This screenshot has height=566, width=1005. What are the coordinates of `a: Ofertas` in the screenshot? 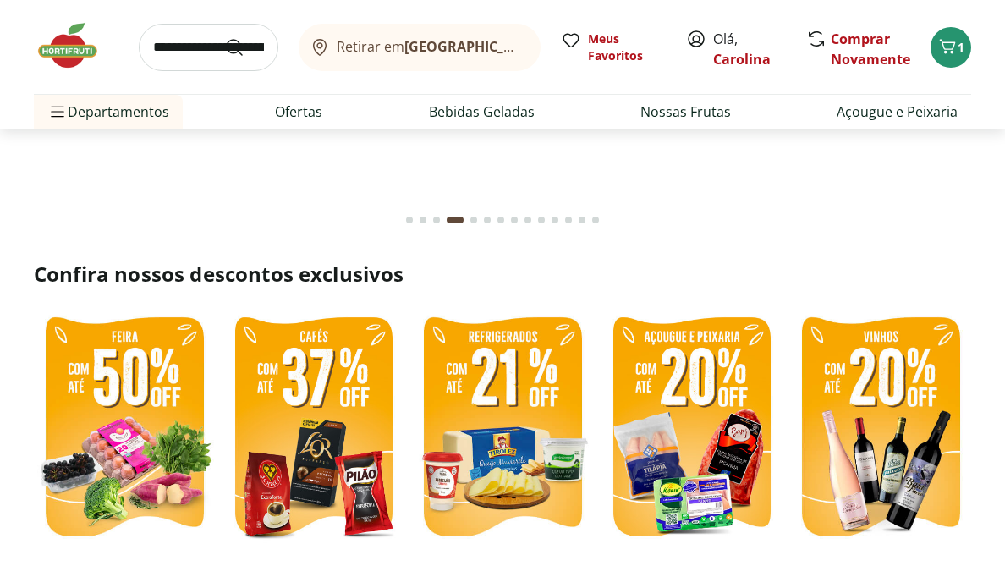 It's located at (299, 112).